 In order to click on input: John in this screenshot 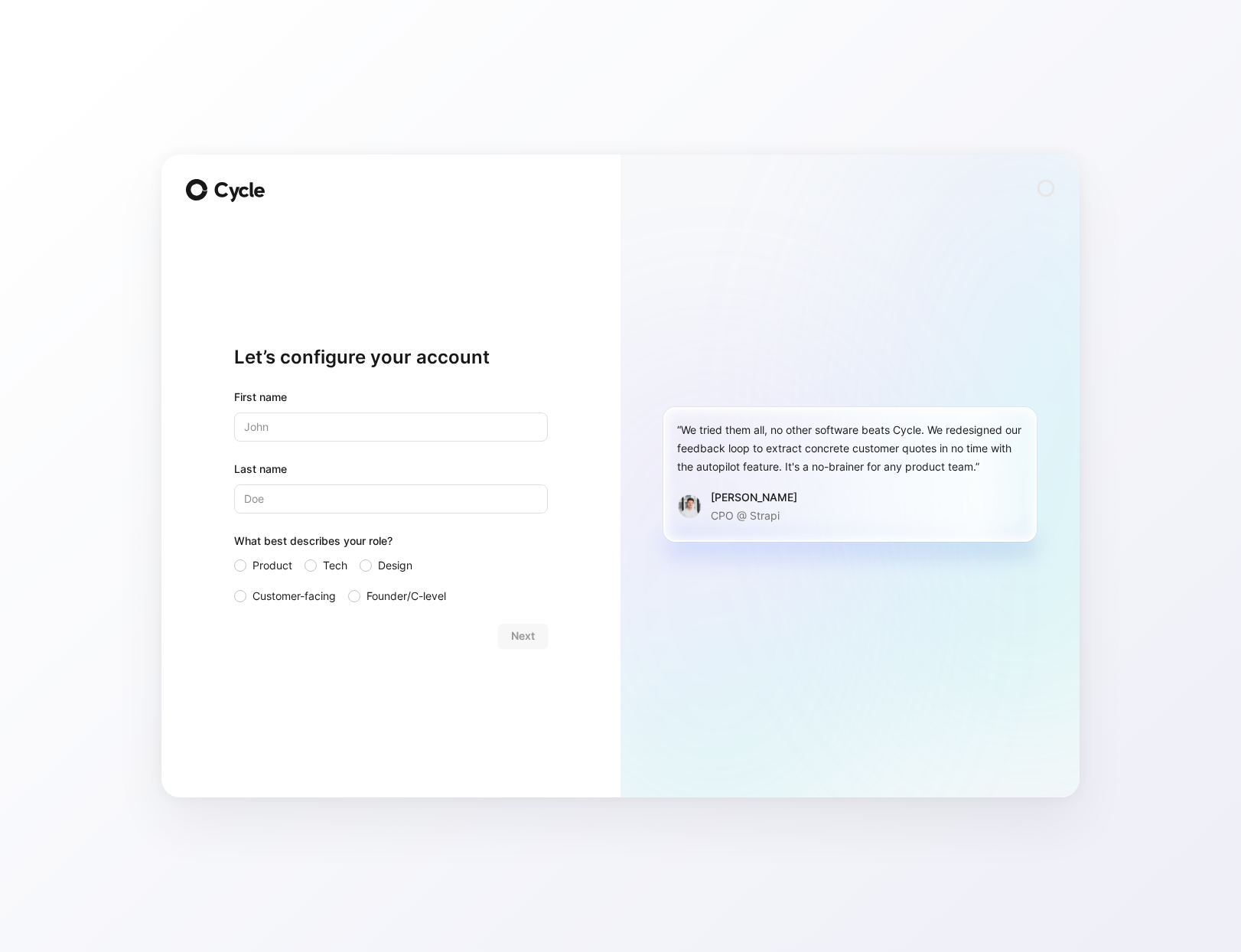, I will do `click(391, 427)`.